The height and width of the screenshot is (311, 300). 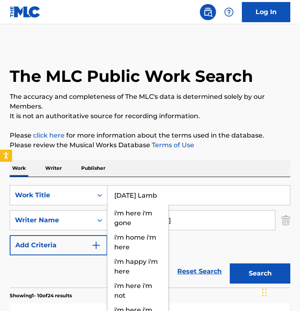 What do you see at coordinates (150, 102) in the screenshot?
I see `p: The accuracy and completeness of The MLC's data is determined solely by our Members.` at bounding box center [150, 102].